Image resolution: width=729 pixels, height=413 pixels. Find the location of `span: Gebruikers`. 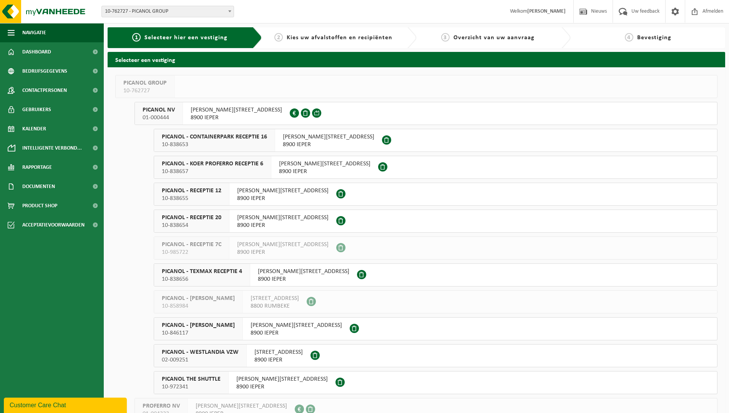

span: Gebruikers is located at coordinates (37, 110).